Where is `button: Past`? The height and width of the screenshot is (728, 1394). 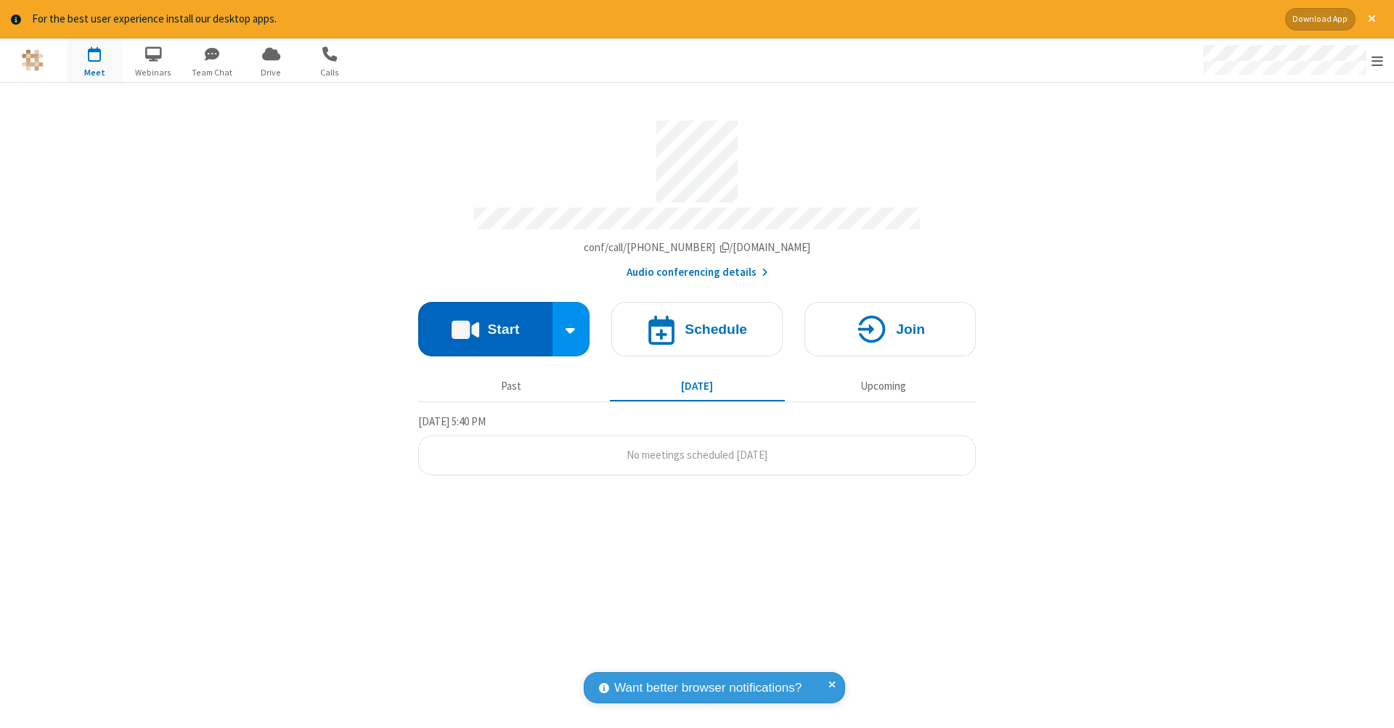 button: Past is located at coordinates (511, 387).